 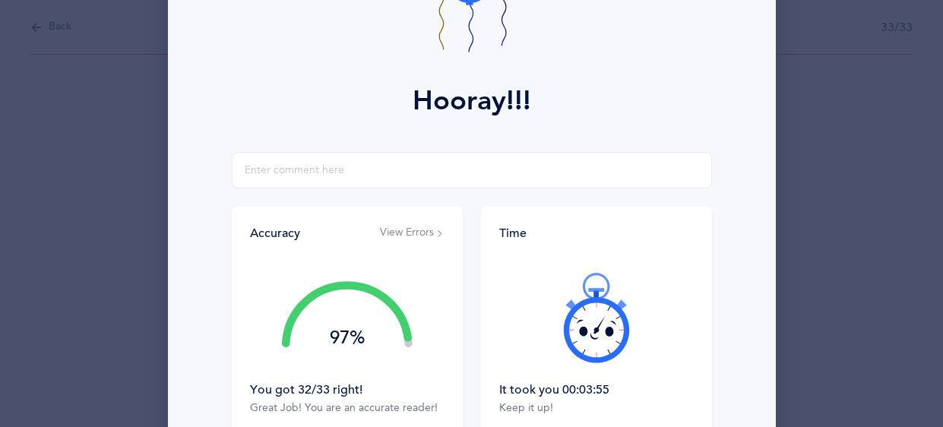 What do you see at coordinates (347, 390) in the screenshot?
I see `div: You got 32/33 right!` at bounding box center [347, 390].